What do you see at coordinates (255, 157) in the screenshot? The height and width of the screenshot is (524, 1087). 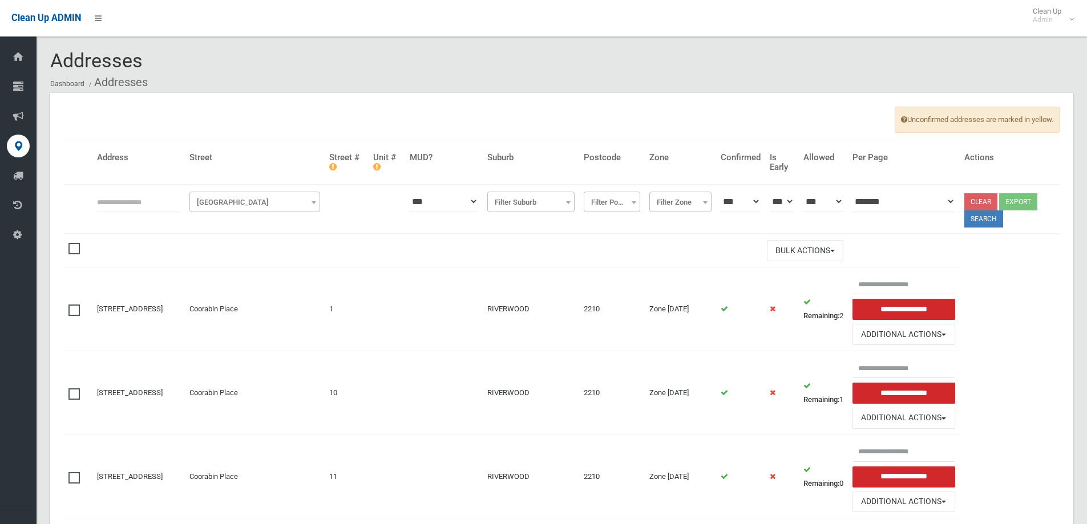 I see `h4: Street` at bounding box center [255, 157].